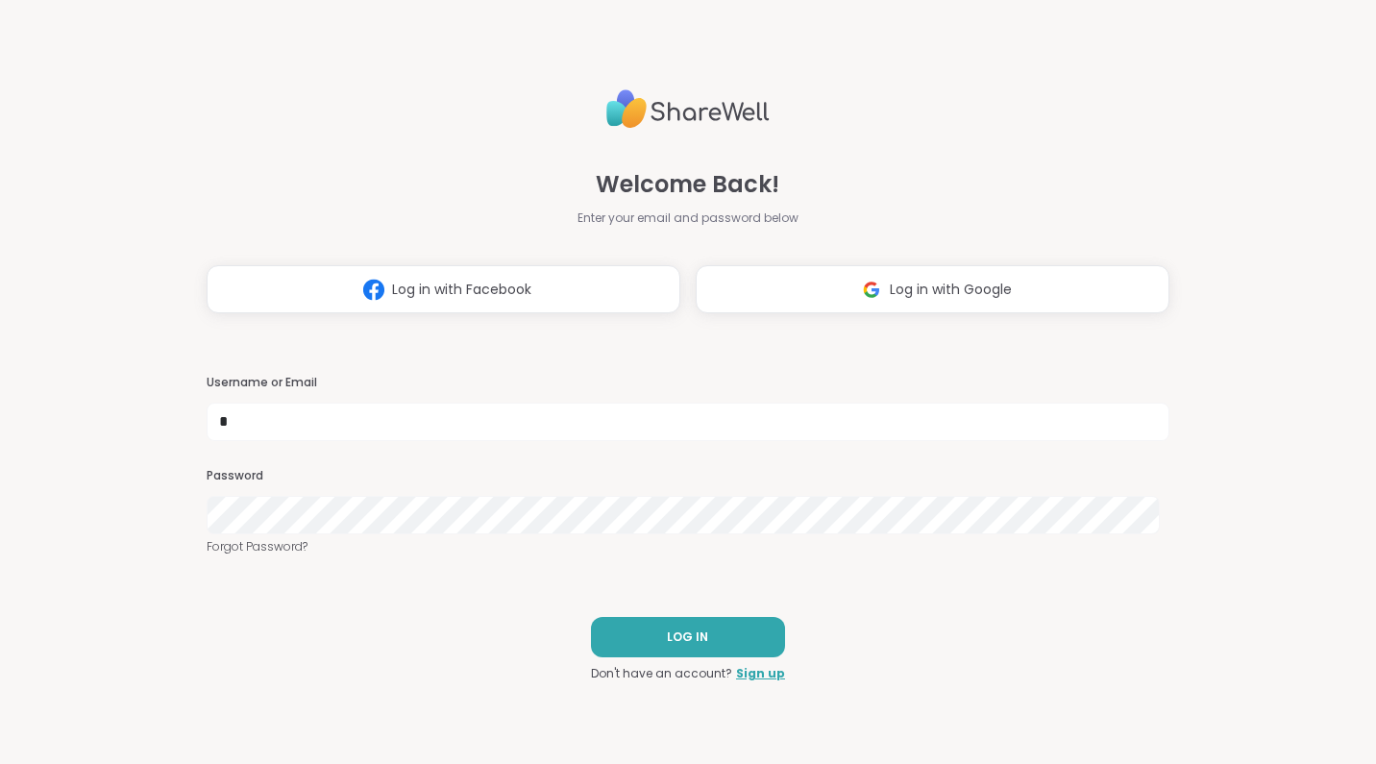 This screenshot has width=1376, height=764. What do you see at coordinates (688, 383) in the screenshot?
I see `h3: Username or Email` at bounding box center [688, 383].